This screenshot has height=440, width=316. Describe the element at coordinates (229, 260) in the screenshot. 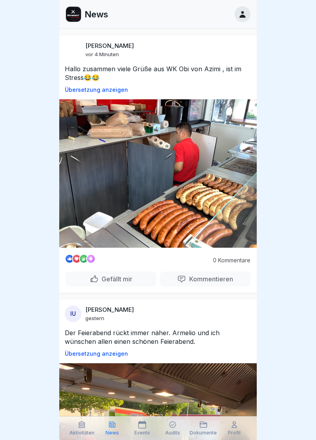

I see `p: 0 Kommentare` at that location.